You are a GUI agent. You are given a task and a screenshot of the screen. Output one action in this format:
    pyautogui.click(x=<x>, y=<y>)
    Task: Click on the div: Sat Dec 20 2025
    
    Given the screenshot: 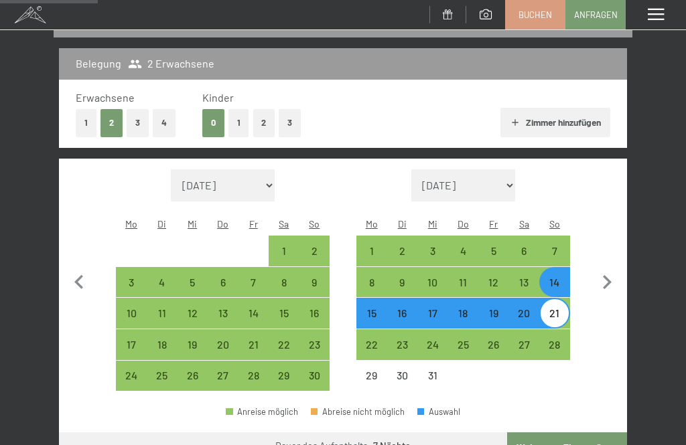 What is the action you would take?
    pyautogui.click(x=524, y=313)
    